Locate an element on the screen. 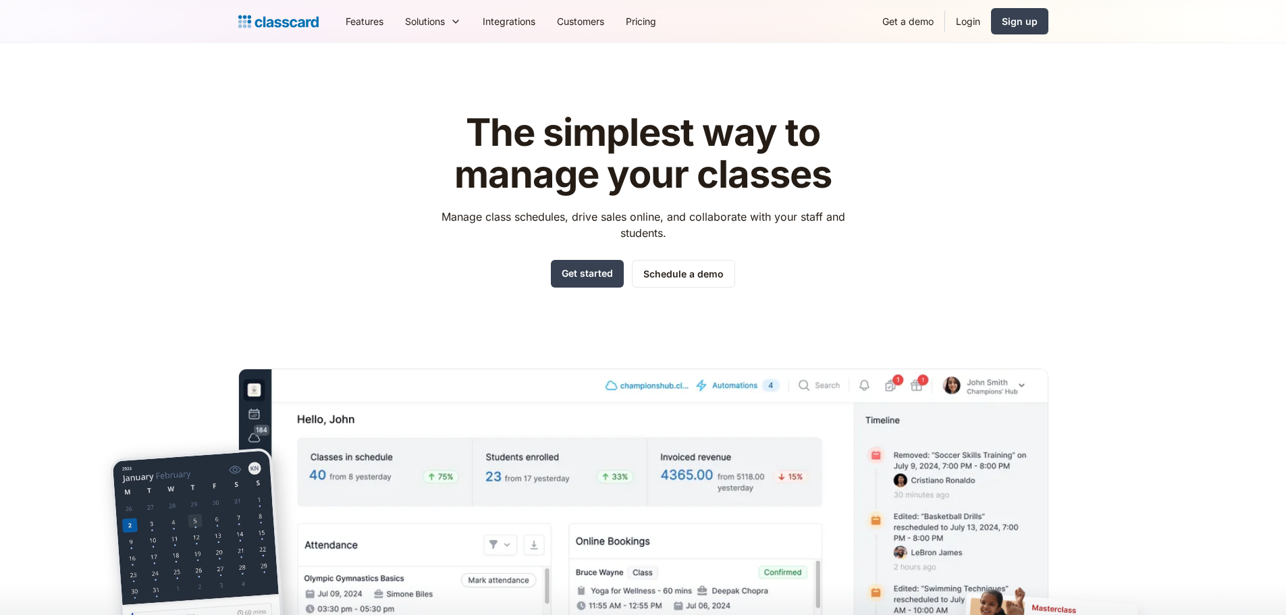 The height and width of the screenshot is (615, 1286). h1: The simplest way to manage your classes is located at coordinates (643, 153).